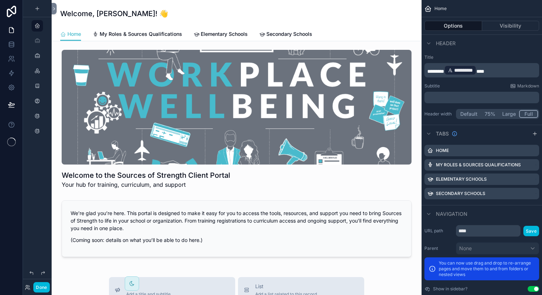 The image size is (542, 295). What do you see at coordinates (478, 165) in the screenshot?
I see `label: My Roles & Sources Qualifications` at bounding box center [478, 165].